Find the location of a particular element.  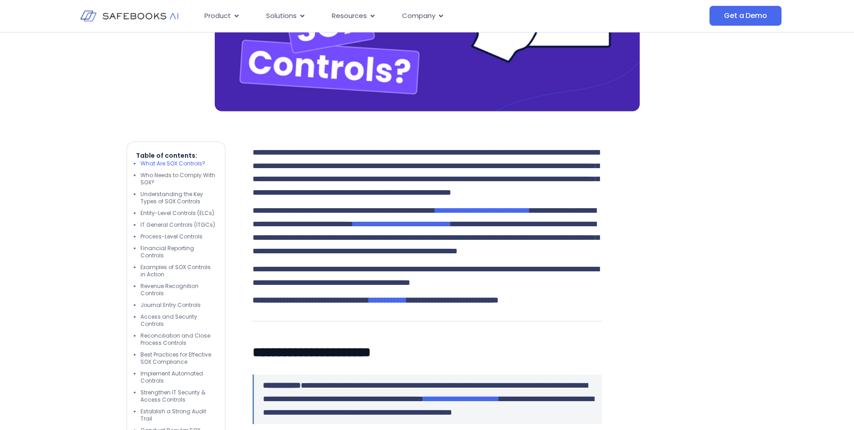

li: IT General Controls (ITGCs) is located at coordinates (178, 225).